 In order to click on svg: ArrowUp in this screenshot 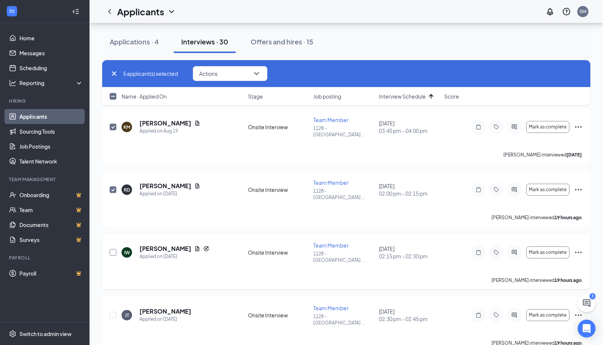, I will do `click(431, 96)`.